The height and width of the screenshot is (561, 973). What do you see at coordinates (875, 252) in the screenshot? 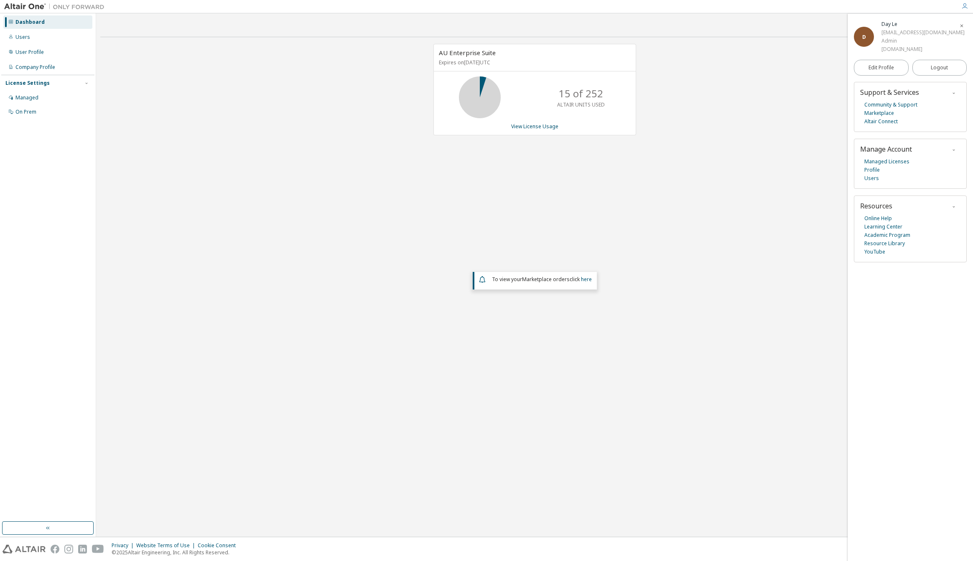
I see `a: YouTube` at bounding box center [875, 252].